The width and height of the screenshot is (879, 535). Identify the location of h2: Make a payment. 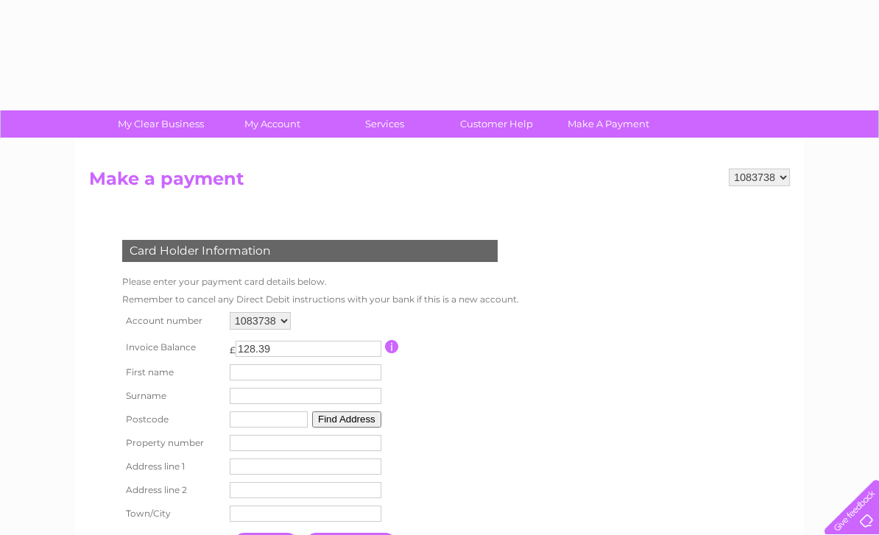
(439, 183).